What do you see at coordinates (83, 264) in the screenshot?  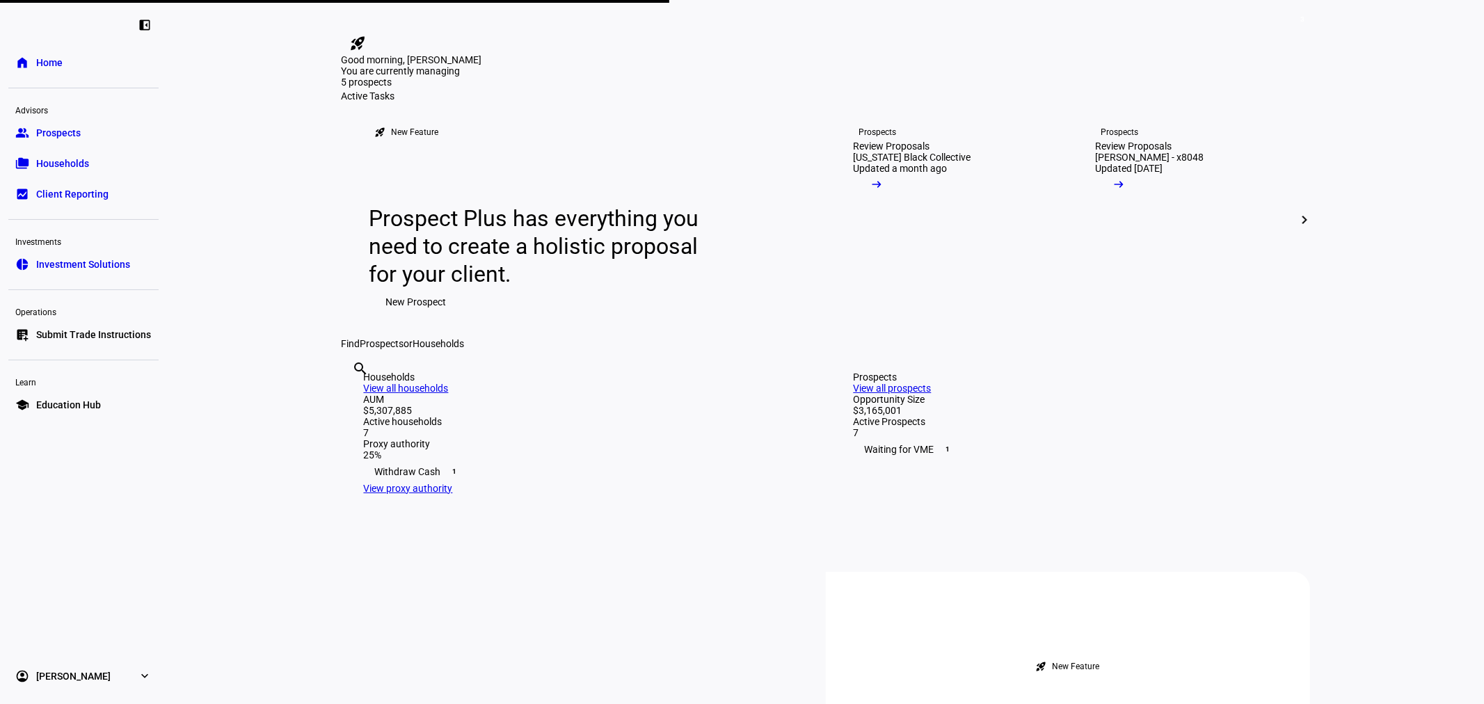 I see `span: Investment Solutions` at bounding box center [83, 264].